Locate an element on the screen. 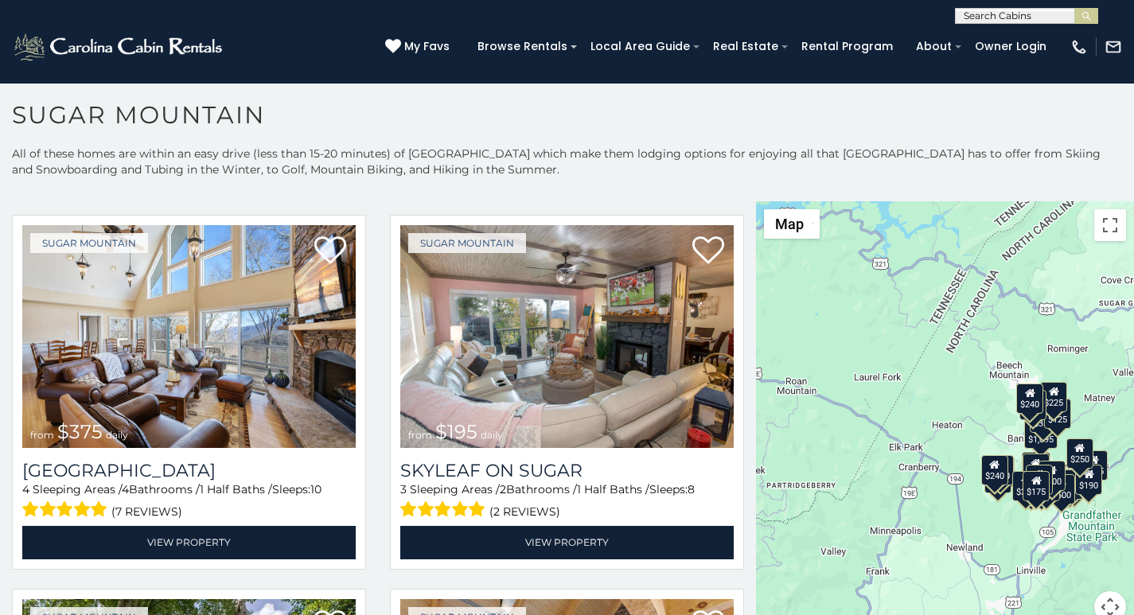 The width and height of the screenshot is (1134, 615). a: My Favs is located at coordinates (420, 47).